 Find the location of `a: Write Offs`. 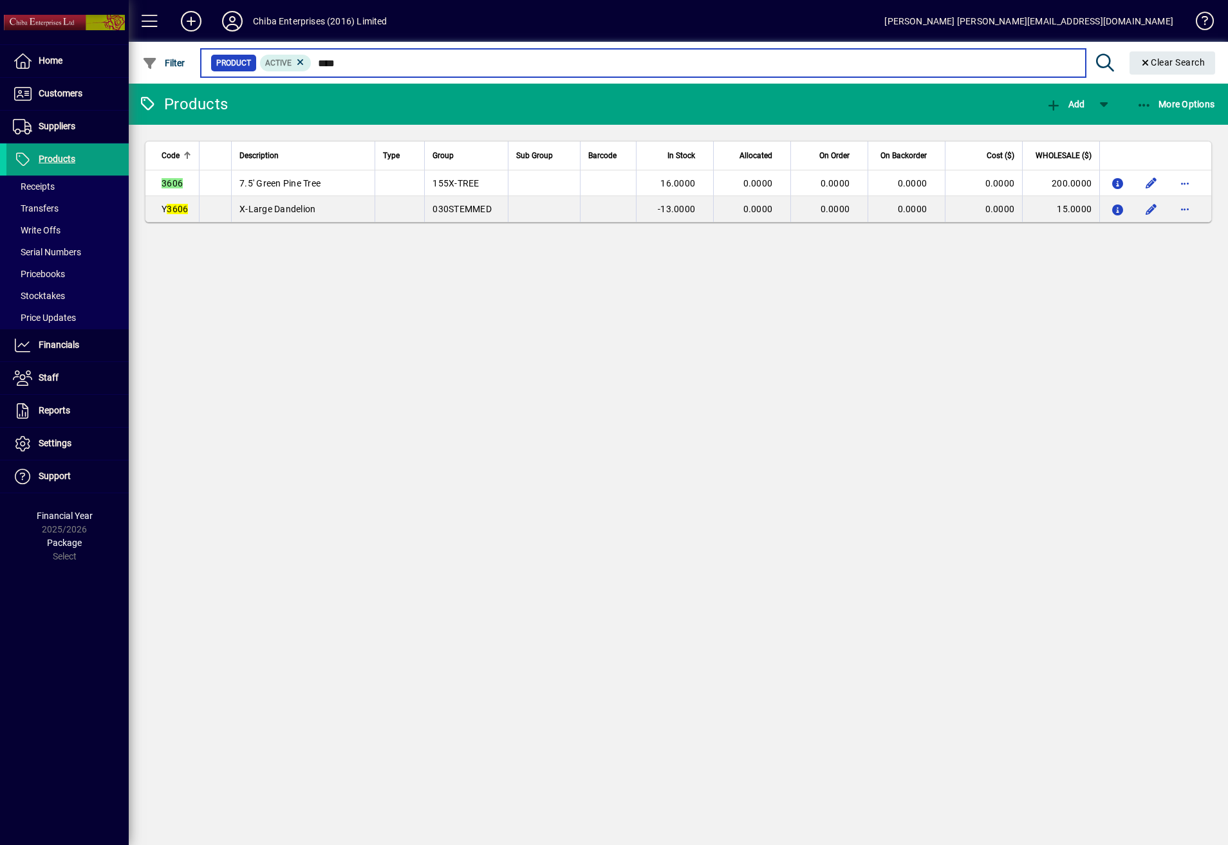

a: Write Offs is located at coordinates (68, 230).